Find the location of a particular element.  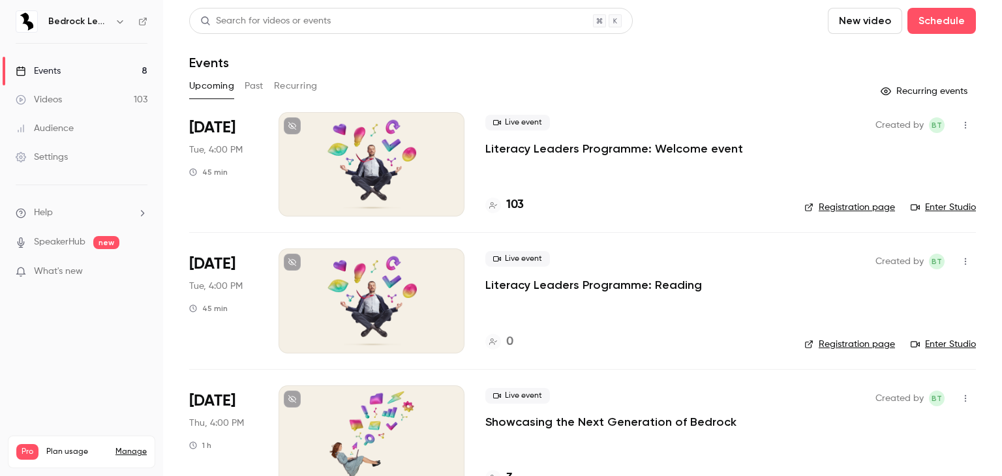

a: Literacy Leaders Programme: Welcome event is located at coordinates (614, 149).